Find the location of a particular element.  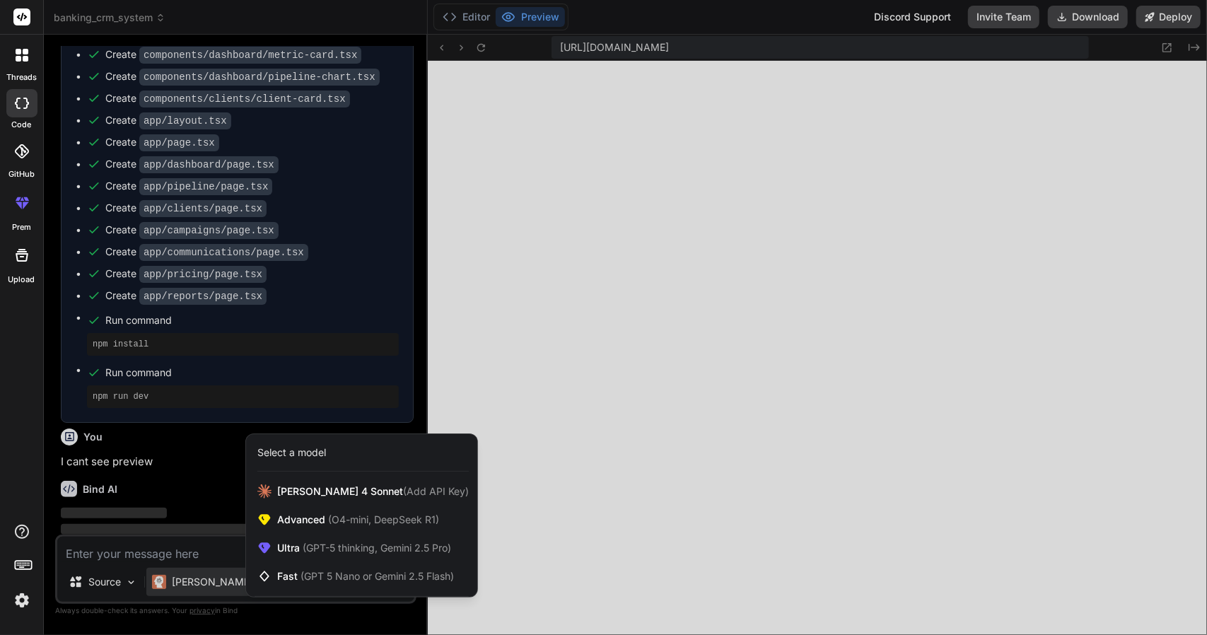

span: Fast is located at coordinates (366, 576).